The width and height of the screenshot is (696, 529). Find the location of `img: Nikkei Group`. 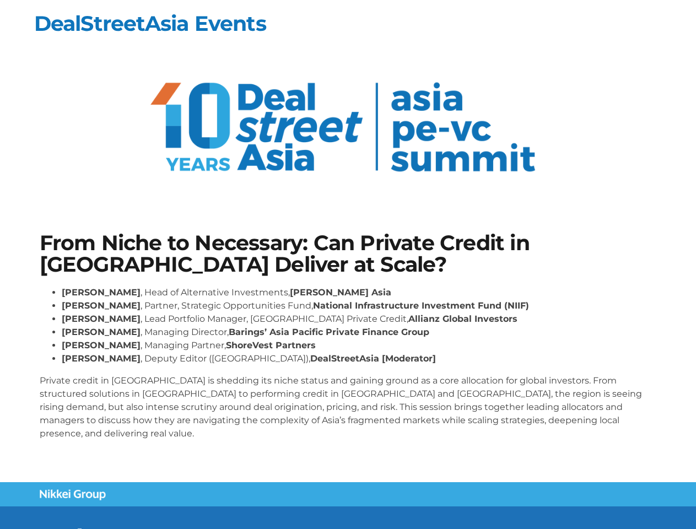

img: Nikkei Group is located at coordinates (73, 495).